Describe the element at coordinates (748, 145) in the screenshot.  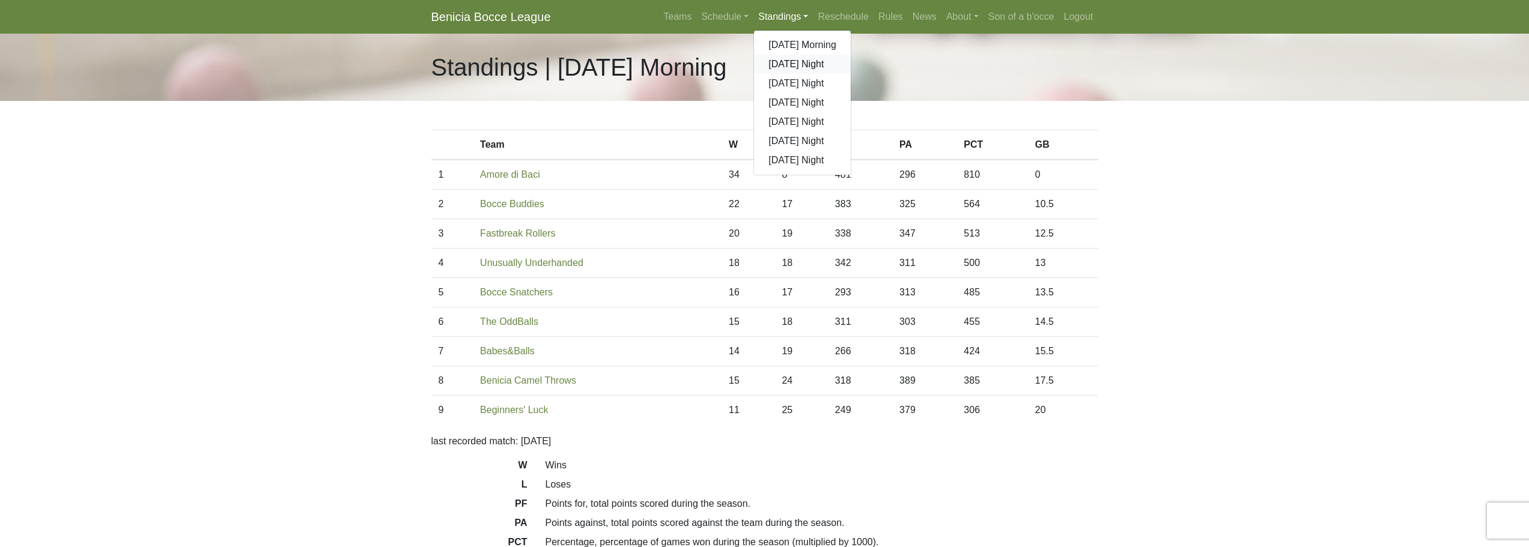
I see `th: W` at that location.